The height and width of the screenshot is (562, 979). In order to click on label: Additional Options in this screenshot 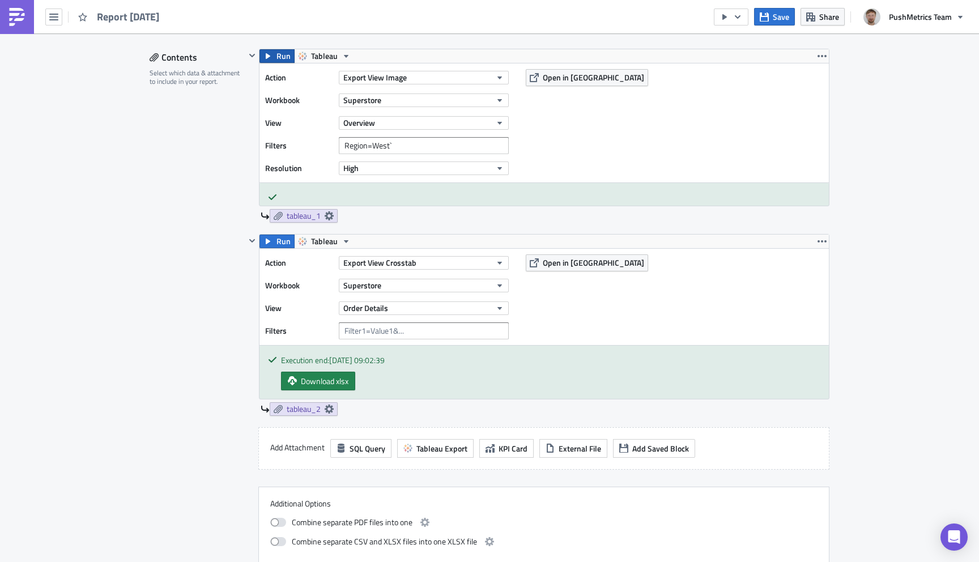, I will do `click(544, 504)`.